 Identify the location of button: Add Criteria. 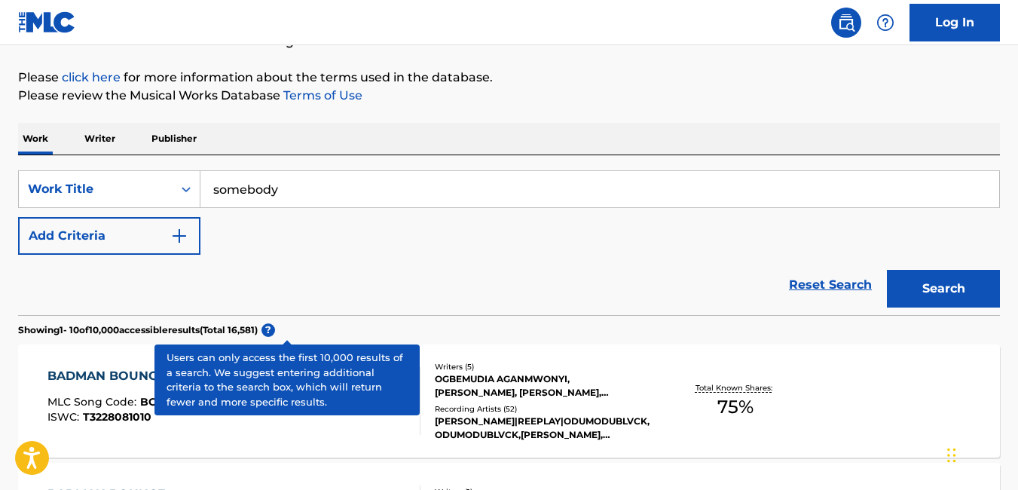
(109, 236).